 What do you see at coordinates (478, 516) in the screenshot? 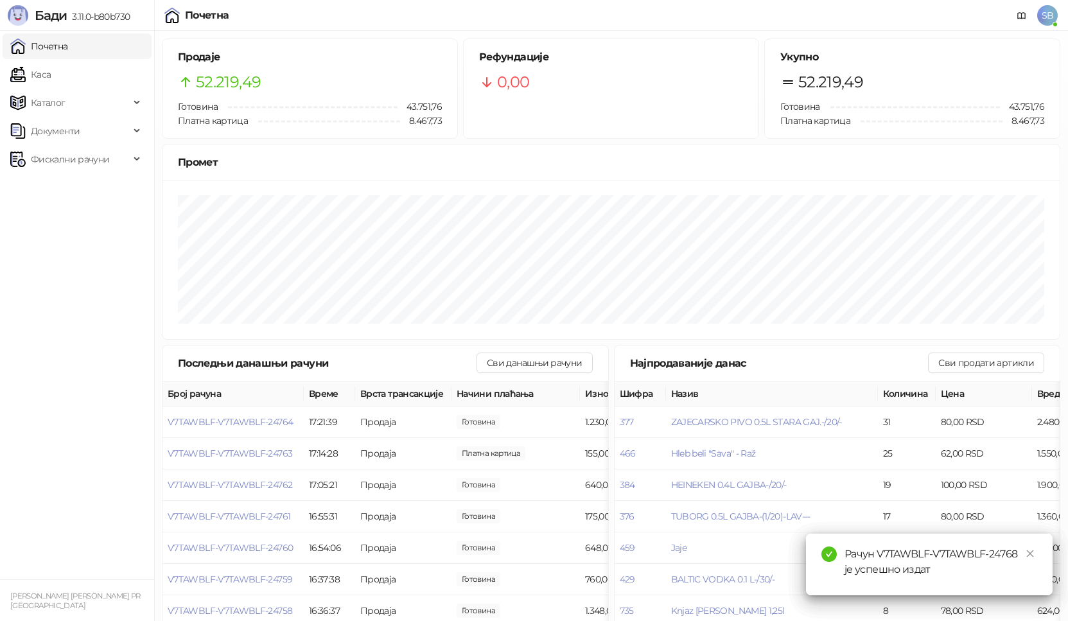
I see `span: 175,00` at bounding box center [478, 516].